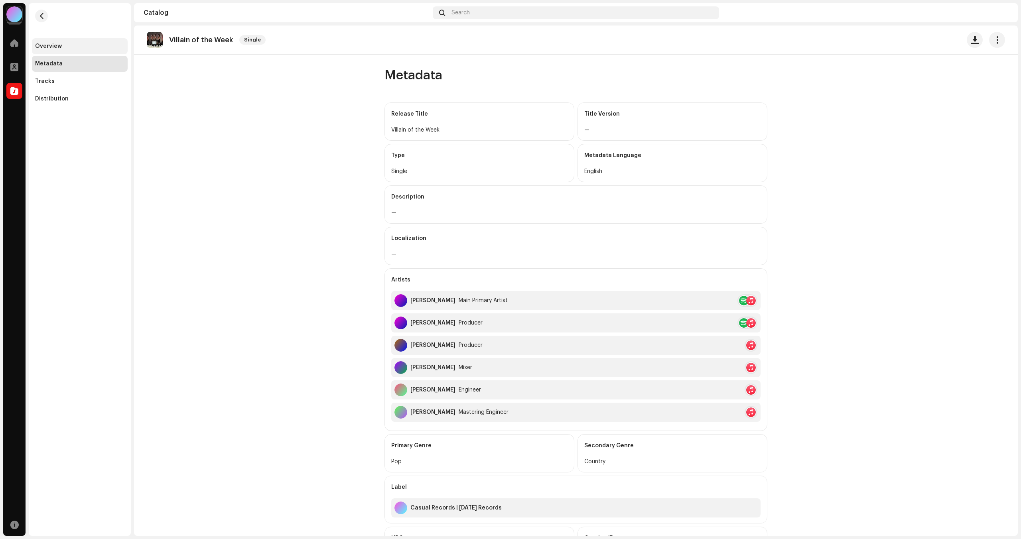 The width and height of the screenshot is (1021, 539). Describe the element at coordinates (465, 368) in the screenshot. I see `div: Mixer` at that location.